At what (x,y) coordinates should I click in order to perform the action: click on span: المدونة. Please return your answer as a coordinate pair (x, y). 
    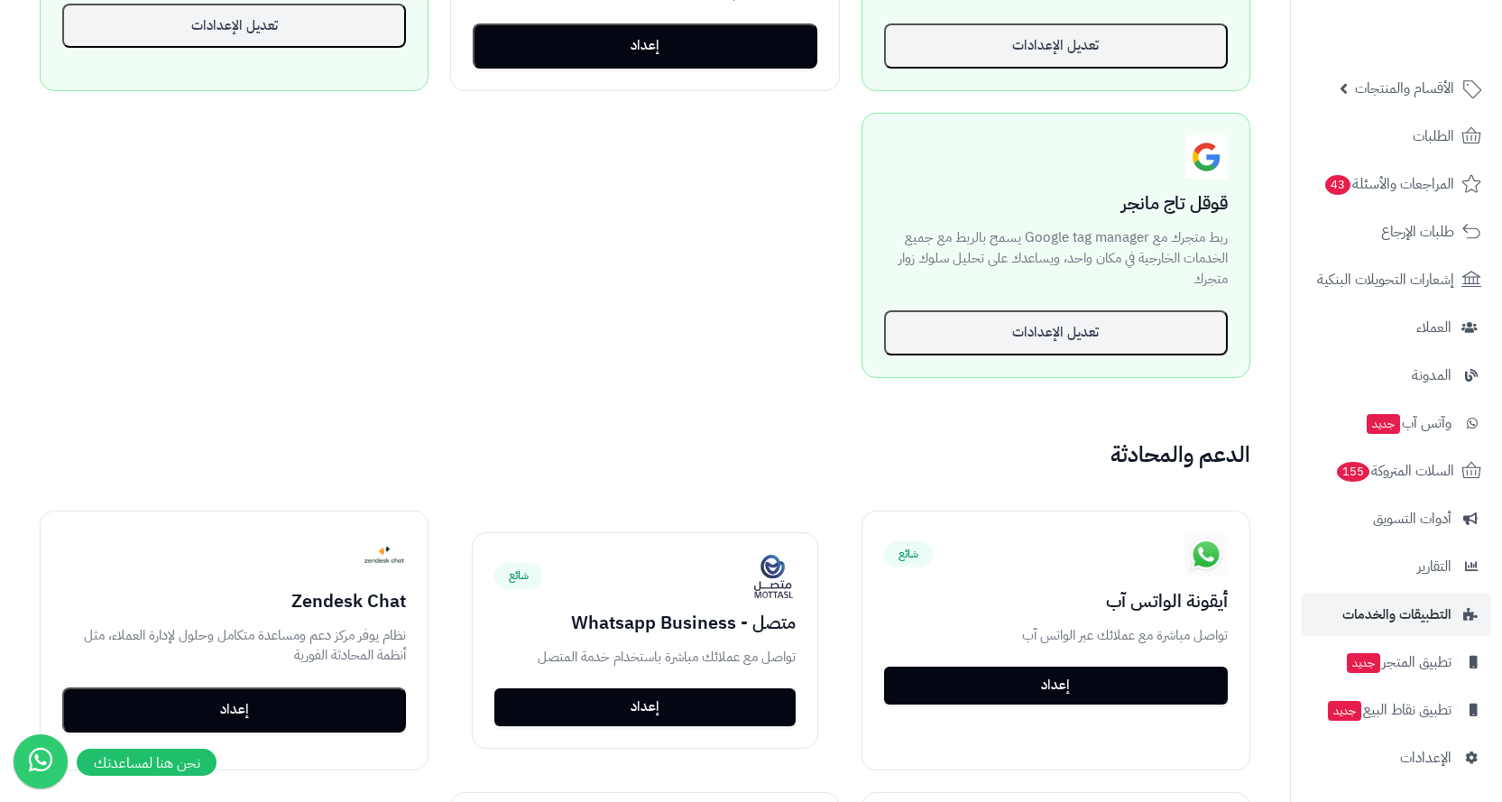
    Looking at the image, I should click on (1432, 375).